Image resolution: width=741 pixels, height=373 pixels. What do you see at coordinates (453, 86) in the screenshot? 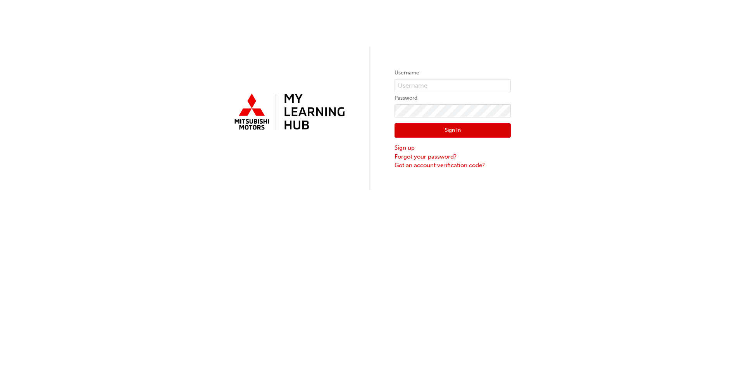
I see `input: Username` at bounding box center [453, 86].